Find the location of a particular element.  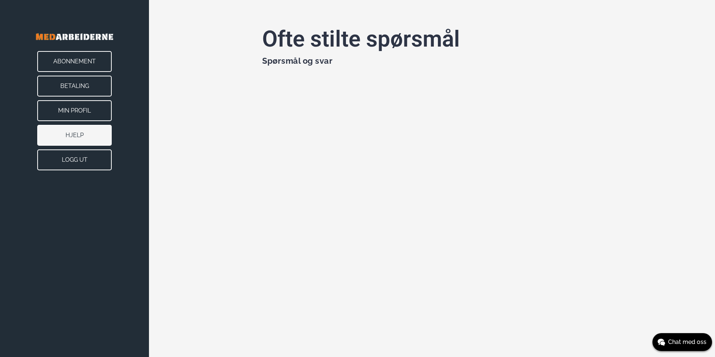

button: Abonnement is located at coordinates (74, 61).